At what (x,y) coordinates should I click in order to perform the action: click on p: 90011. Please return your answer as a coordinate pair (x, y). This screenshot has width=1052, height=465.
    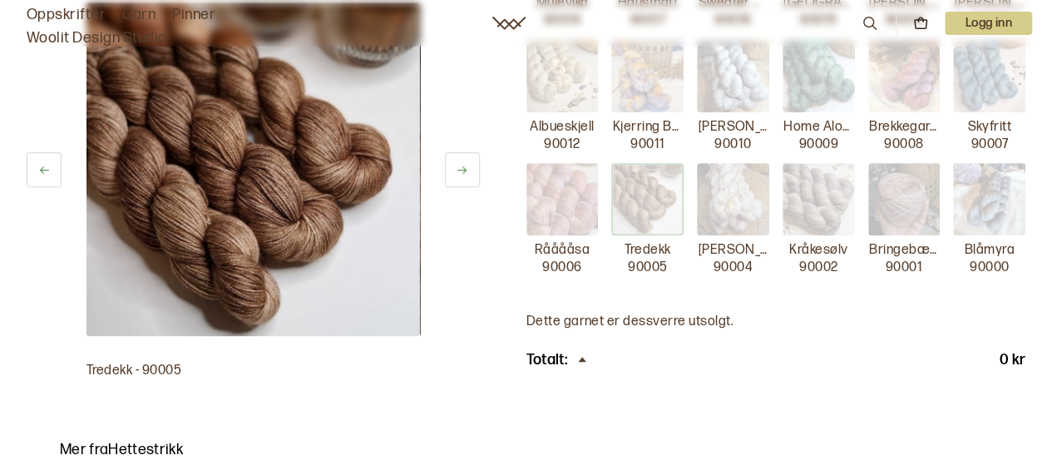
    Looking at the image, I should click on (647, 145).